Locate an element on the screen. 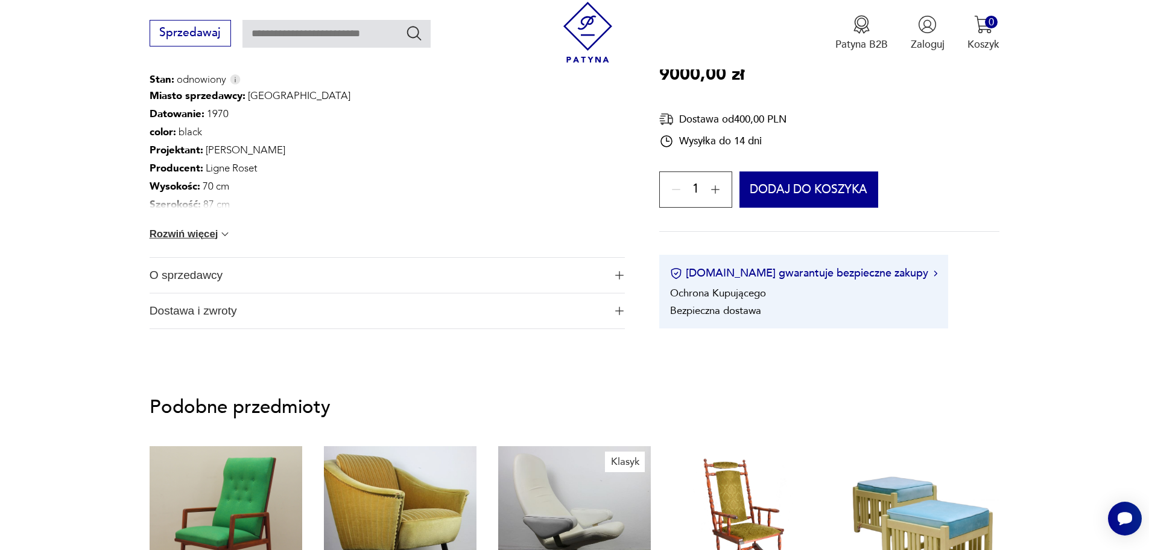 Image resolution: width=1149 pixels, height=550 pixels. button: Patyna B2B is located at coordinates (862, 33).